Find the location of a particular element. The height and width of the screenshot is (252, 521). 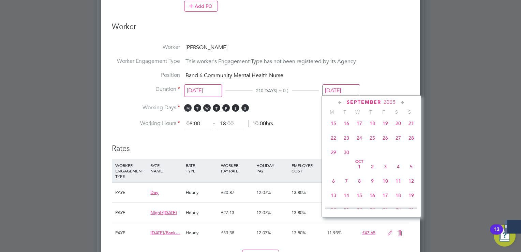

span: 29 is located at coordinates (334, 152).